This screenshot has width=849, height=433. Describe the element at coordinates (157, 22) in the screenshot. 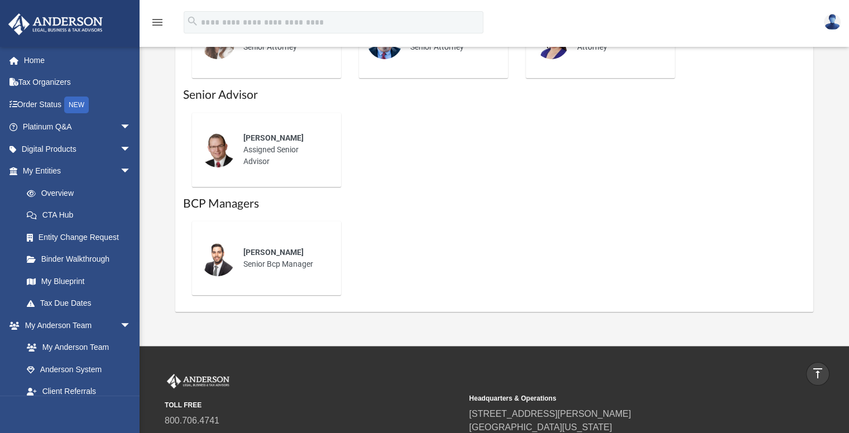

I see `i: menu` at that location.